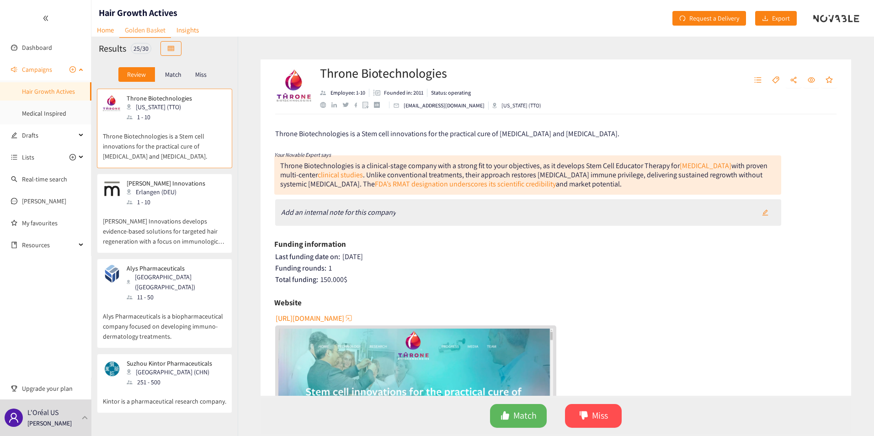  I want to click on span: dislike, so click(583, 416).